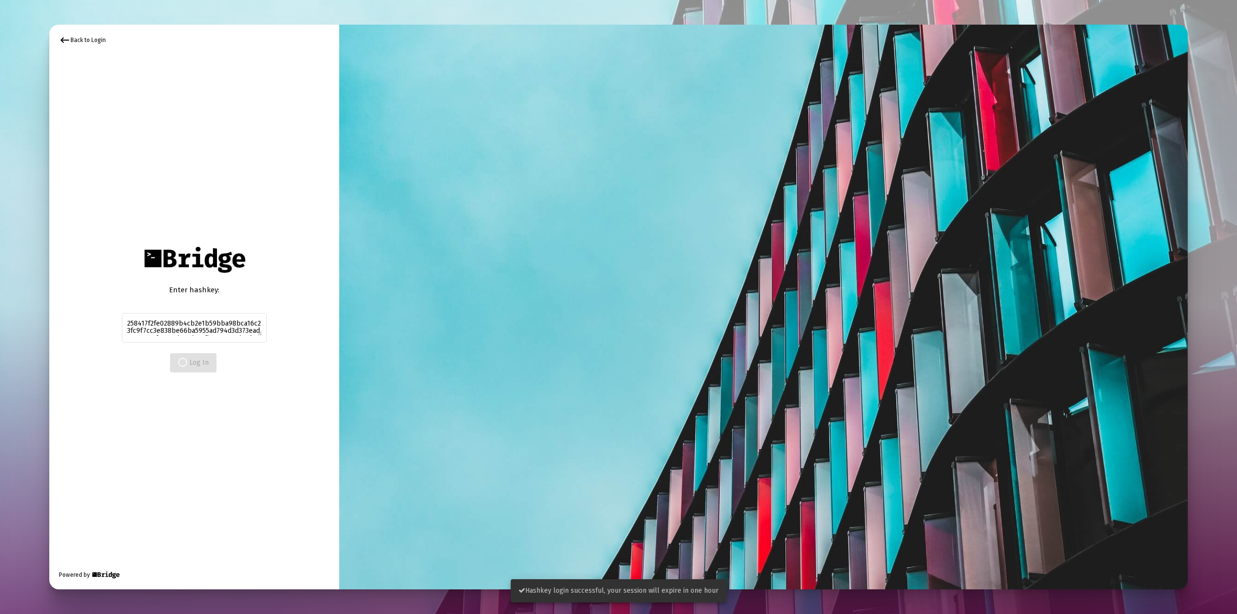  Describe the element at coordinates (89, 575) in the screenshot. I see `div: Powered by` at that location.